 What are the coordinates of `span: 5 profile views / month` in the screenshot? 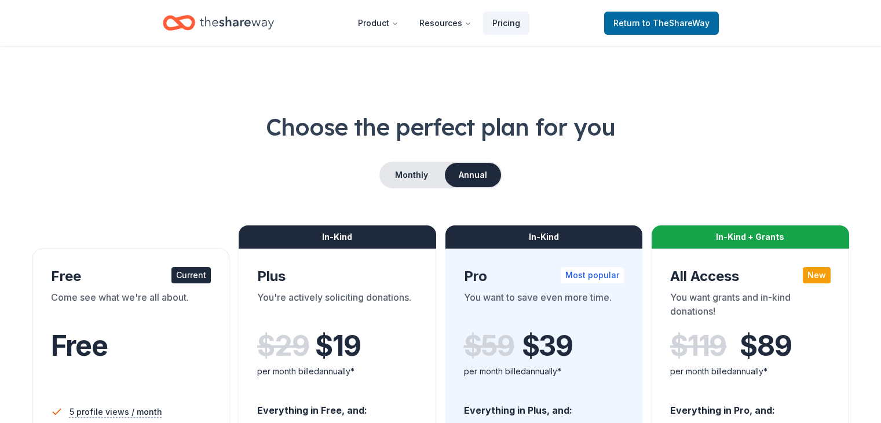 It's located at (116, 412).